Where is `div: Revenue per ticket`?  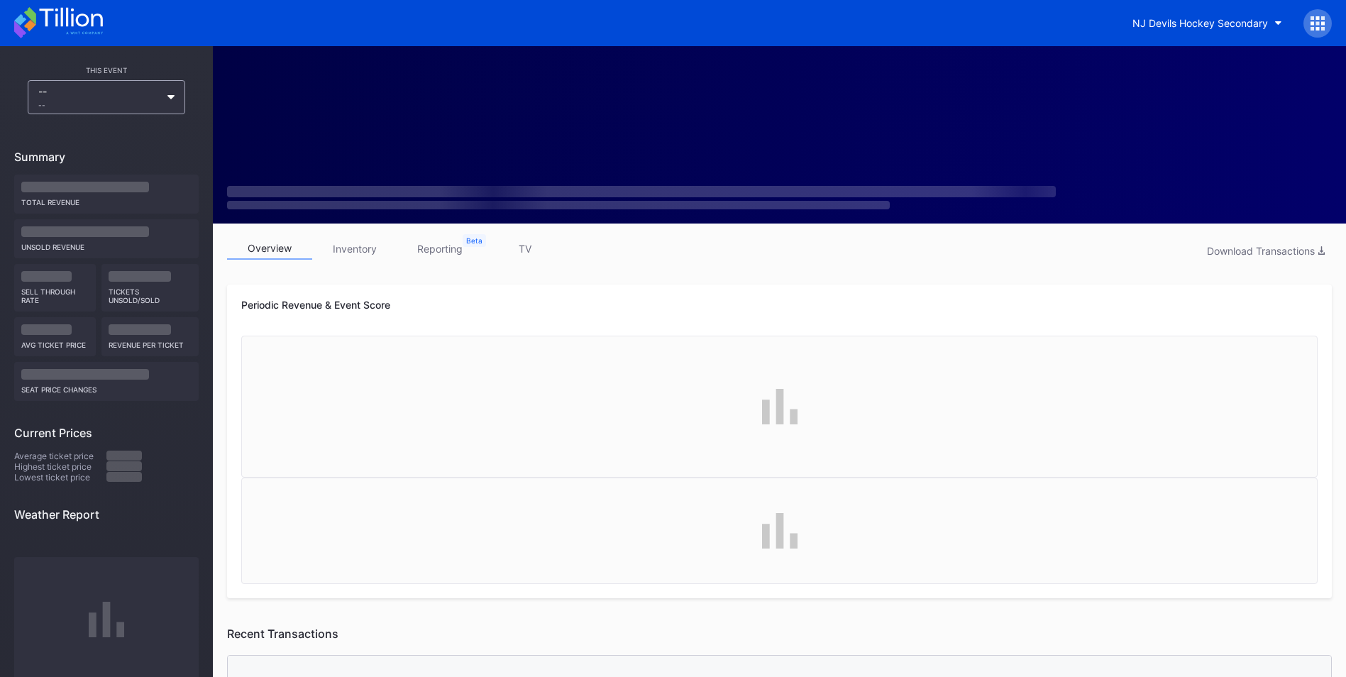
div: Revenue per ticket is located at coordinates (150, 342).